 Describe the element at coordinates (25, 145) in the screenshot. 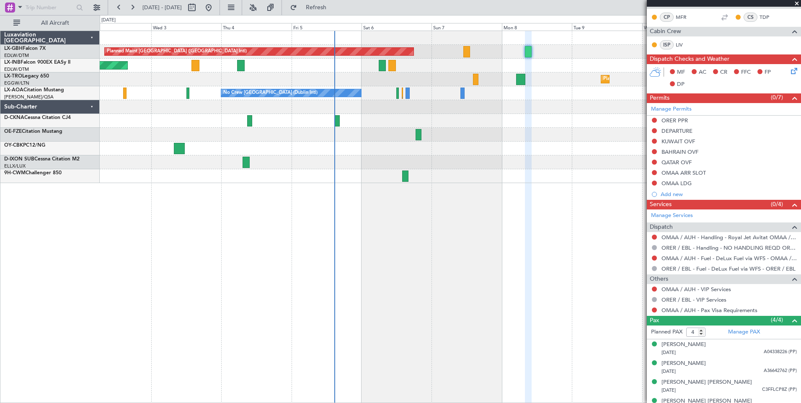

I see `a: OY-CBKPC12/NG` at that location.